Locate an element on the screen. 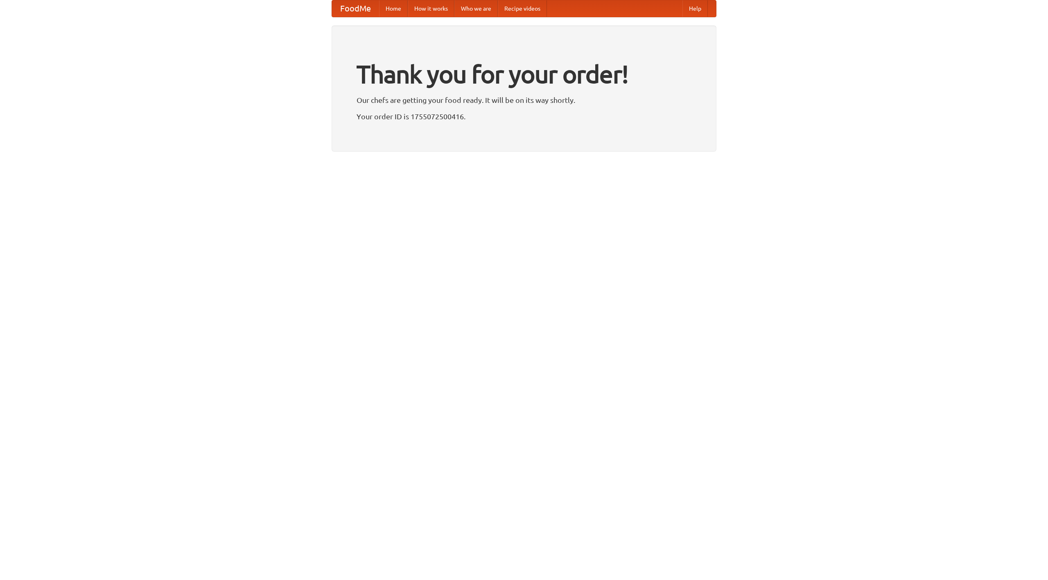 The width and height of the screenshot is (1048, 580). a: Home is located at coordinates (394, 9).